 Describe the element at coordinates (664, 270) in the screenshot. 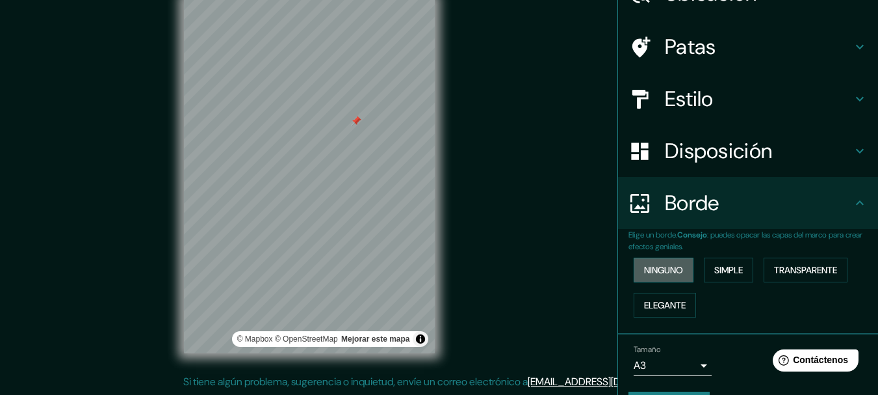

I see `font: Ninguno` at that location.